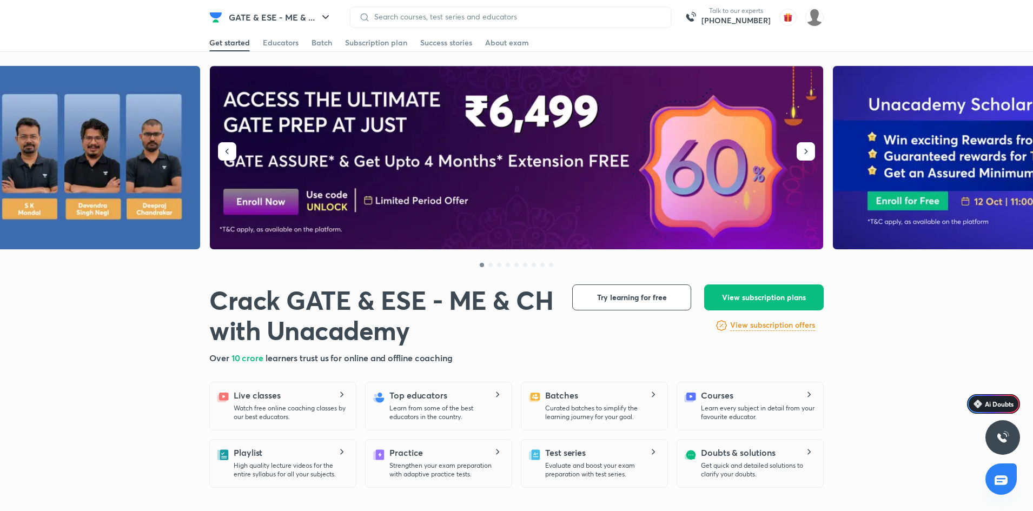 This screenshot has height=511, width=1033. I want to click on img: ttu, so click(1003, 438).